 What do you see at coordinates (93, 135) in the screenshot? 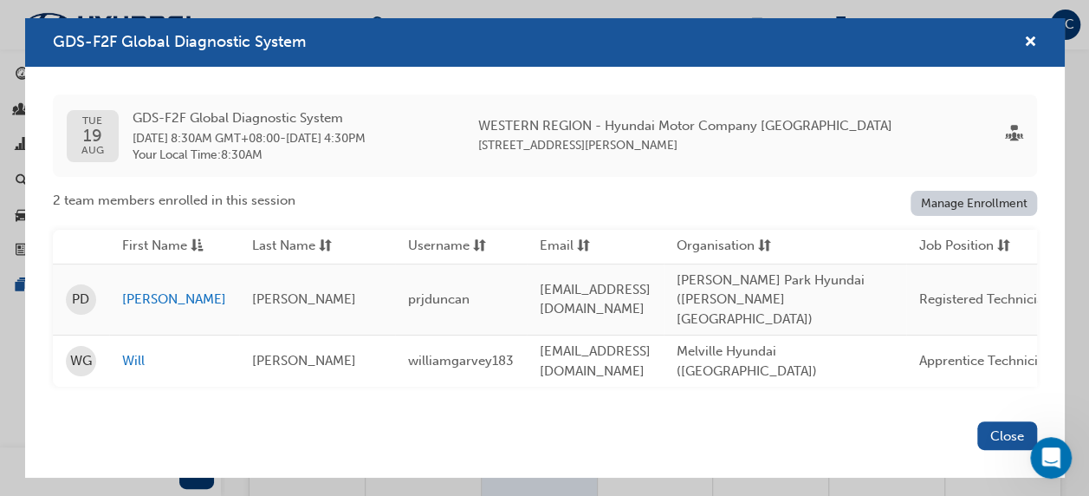
I see `span: 19` at bounding box center [93, 135].